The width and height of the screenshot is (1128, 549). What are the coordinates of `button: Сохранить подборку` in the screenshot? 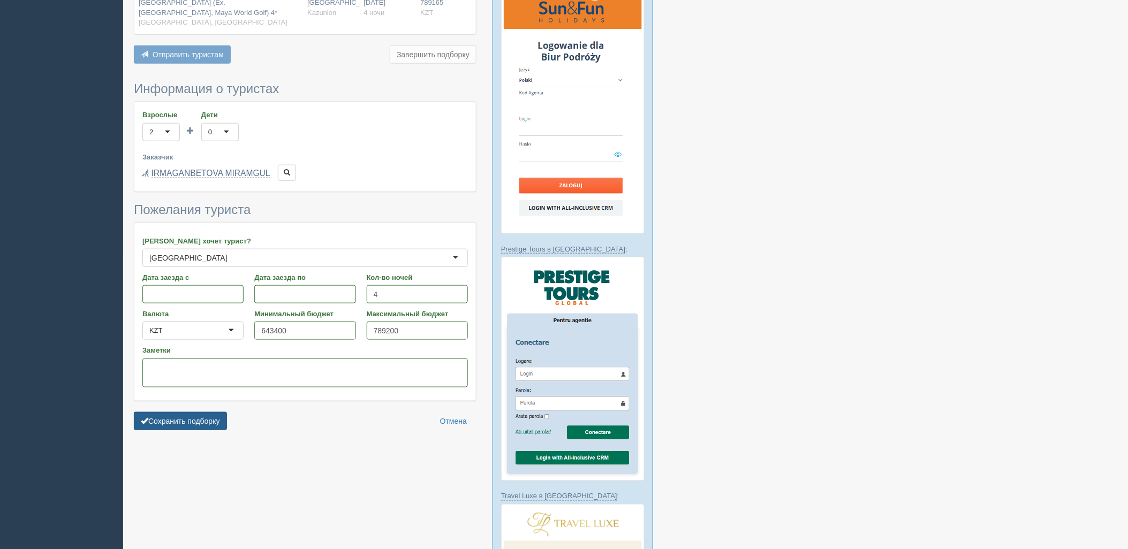 It's located at (180, 421).